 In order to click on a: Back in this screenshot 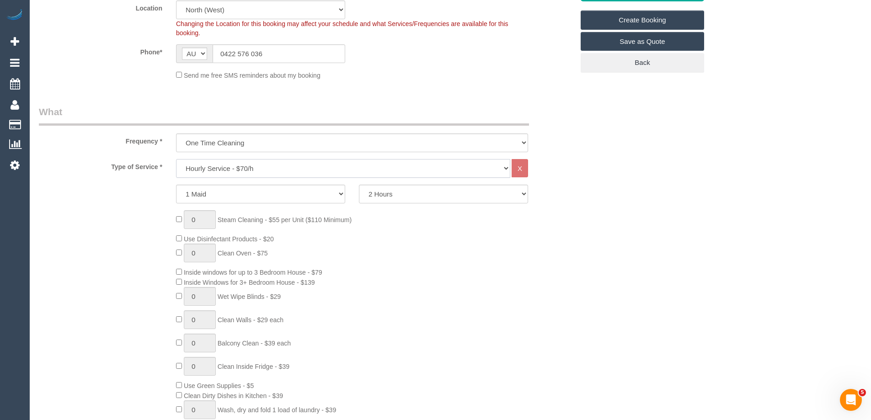, I will do `click(643, 63)`.